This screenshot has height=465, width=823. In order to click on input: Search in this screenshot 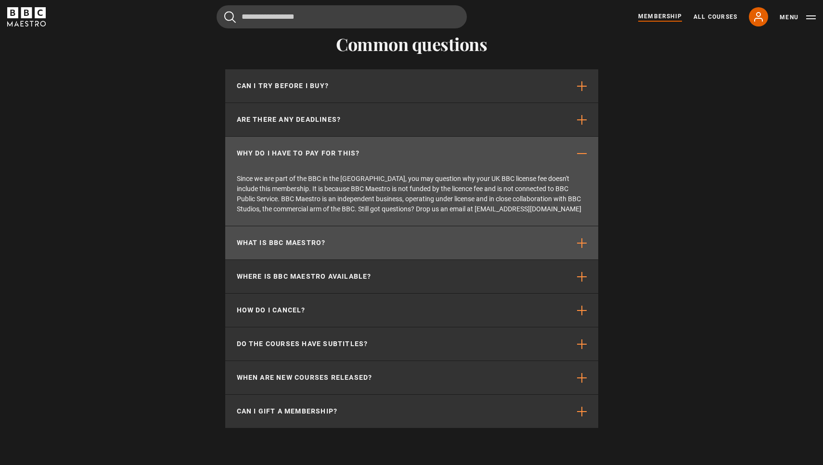, I will do `click(342, 17)`.